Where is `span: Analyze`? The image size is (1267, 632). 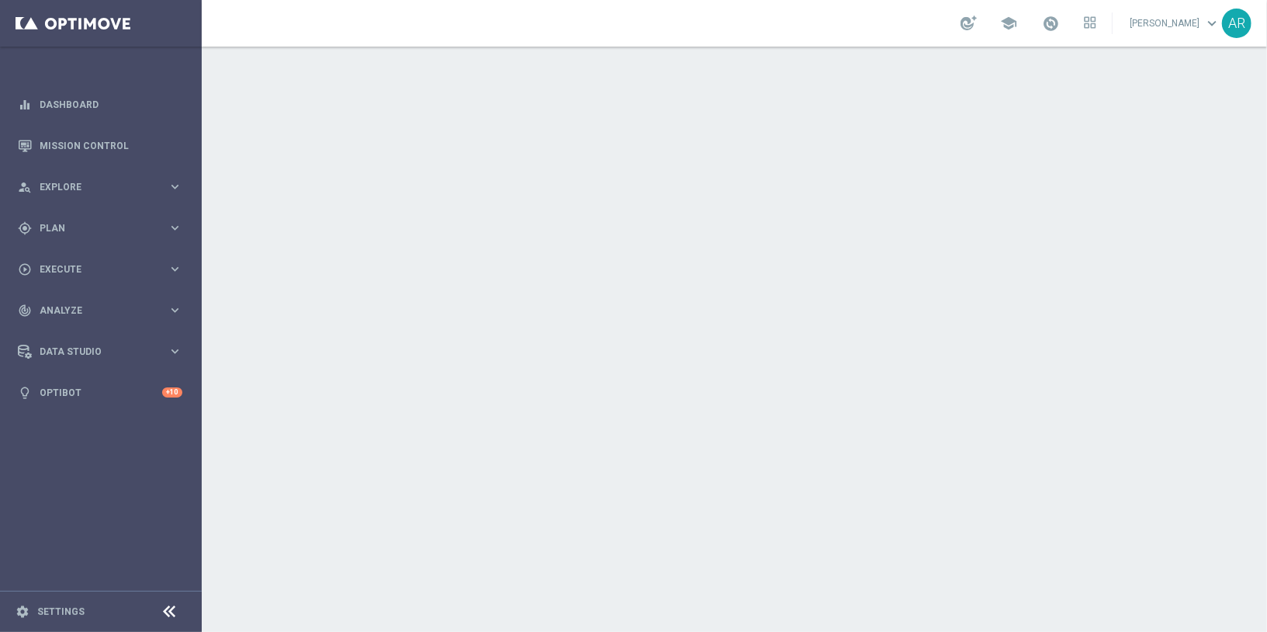 span: Analyze is located at coordinates (103, 310).